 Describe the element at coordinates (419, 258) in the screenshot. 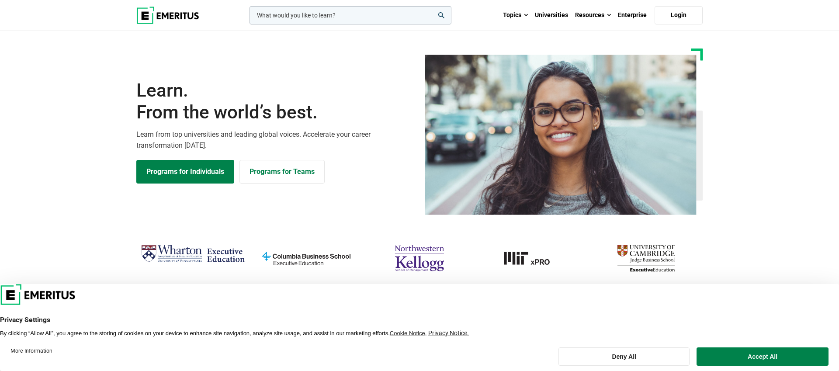

I see `a: northwestern-kellogg` at that location.